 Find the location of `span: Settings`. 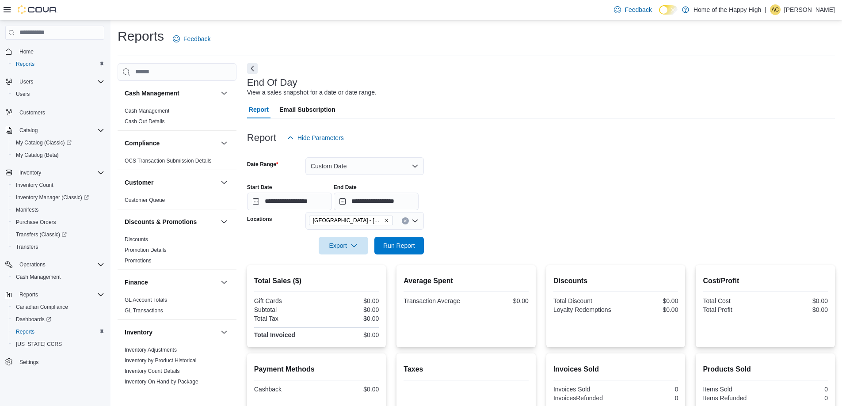

span: Settings is located at coordinates (60, 362).